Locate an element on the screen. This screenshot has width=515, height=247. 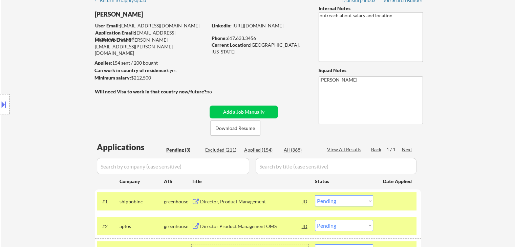
strong: Phone: is located at coordinates (219, 38).